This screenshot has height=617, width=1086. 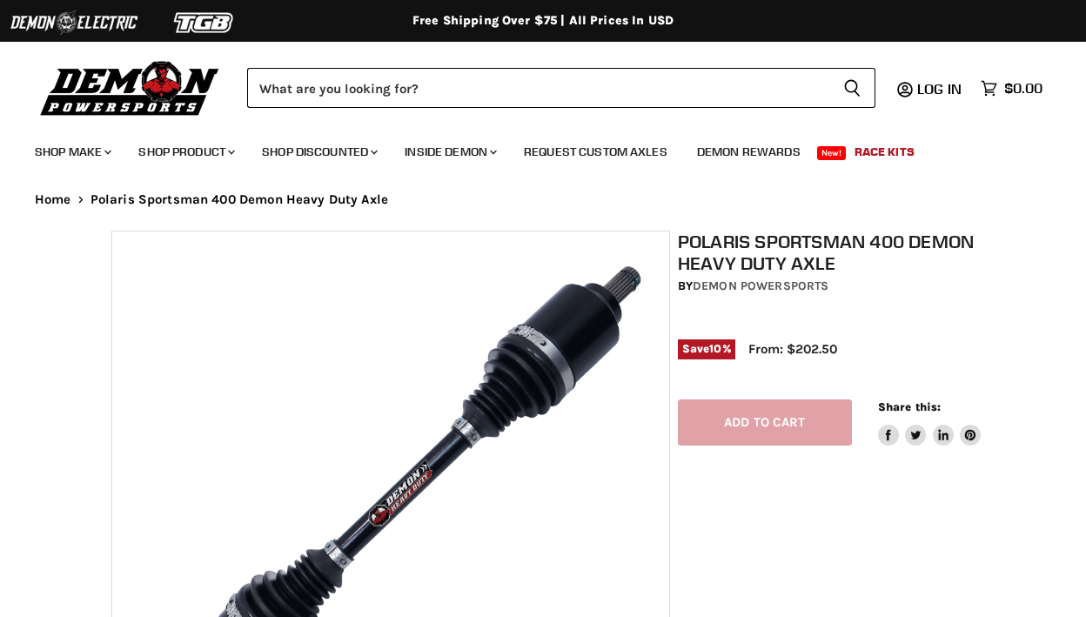 I want to click on span: Save %, so click(x=707, y=349).